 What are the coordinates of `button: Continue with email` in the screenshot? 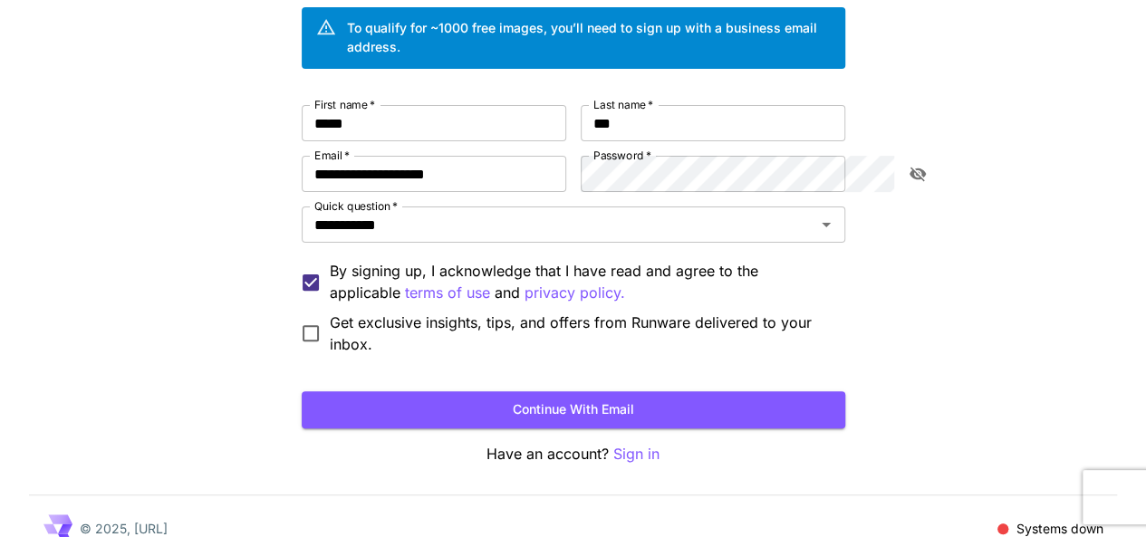 It's located at (574, 410).